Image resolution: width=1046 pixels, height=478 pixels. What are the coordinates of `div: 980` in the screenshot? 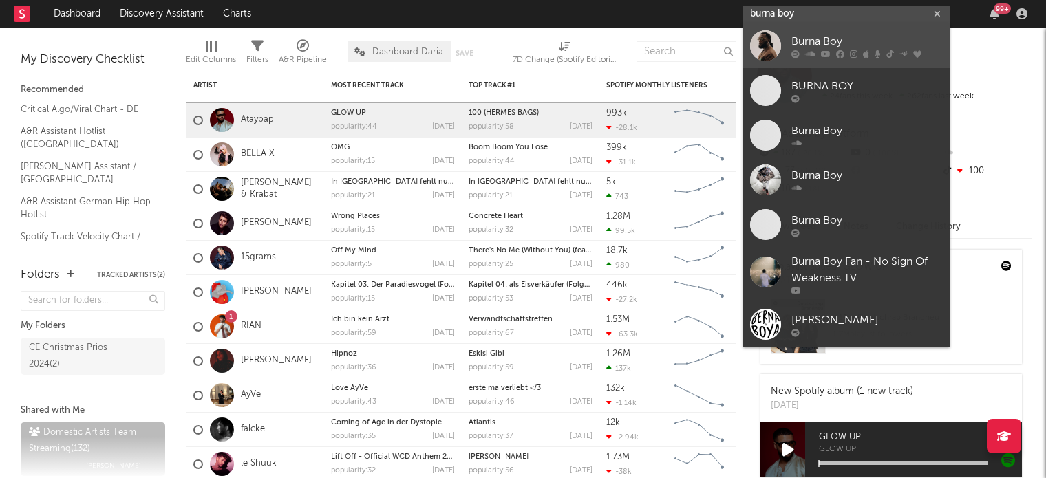 It's located at (618, 265).